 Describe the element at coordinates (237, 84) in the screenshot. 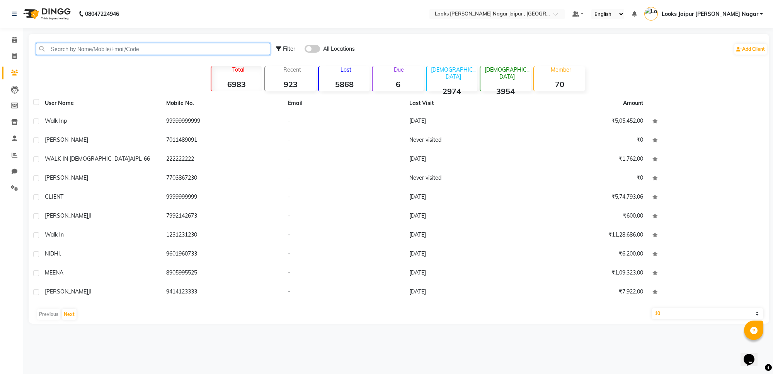

I see `strong: 6983` at that location.